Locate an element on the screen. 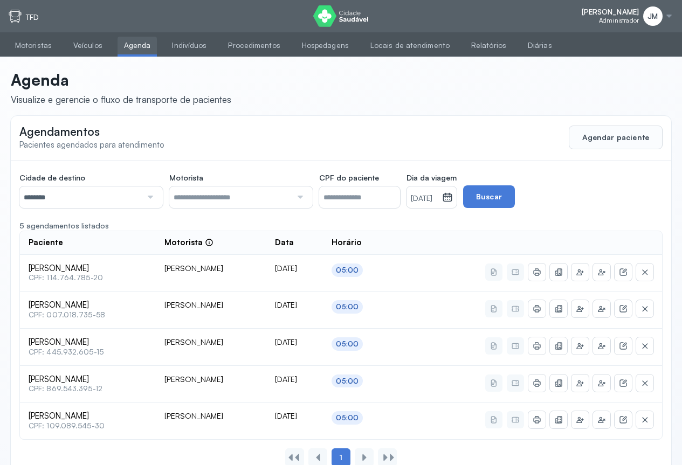 This screenshot has height=465, width=682. a: Agenda is located at coordinates (137, 45).